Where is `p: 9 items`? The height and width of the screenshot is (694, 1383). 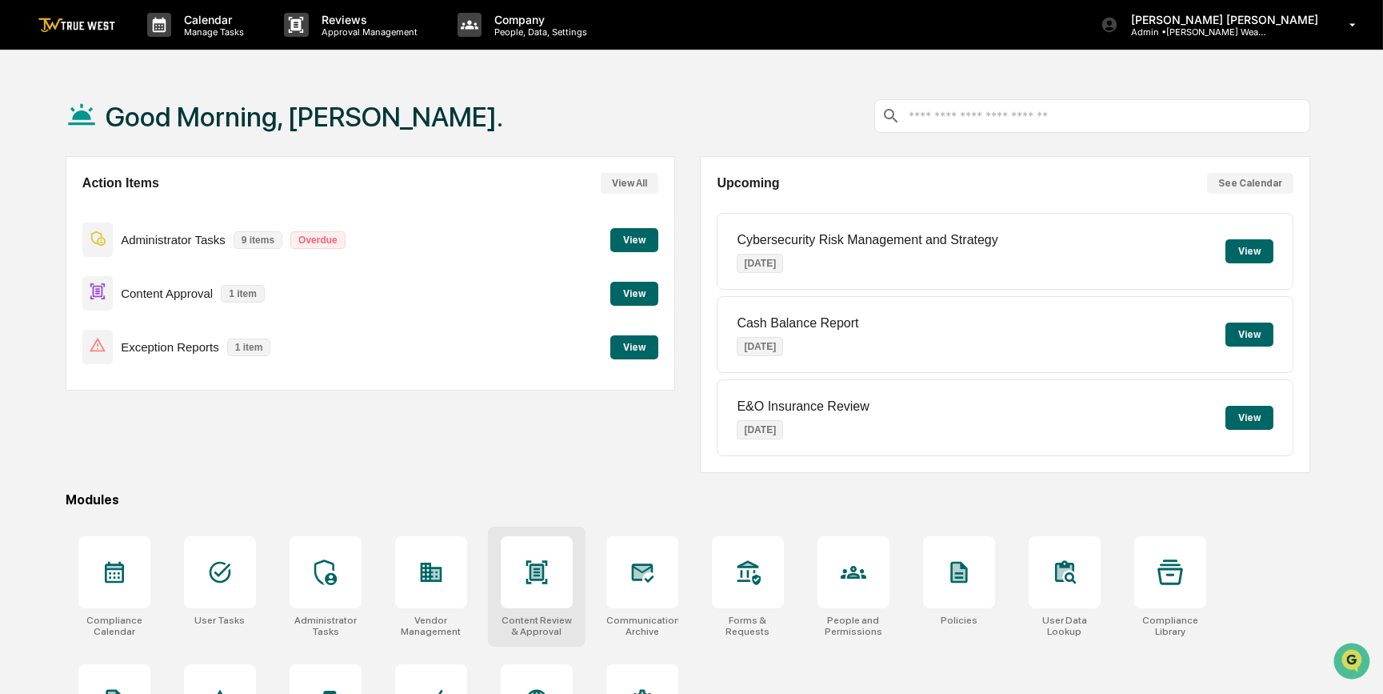
p: 9 items is located at coordinates (258, 240).